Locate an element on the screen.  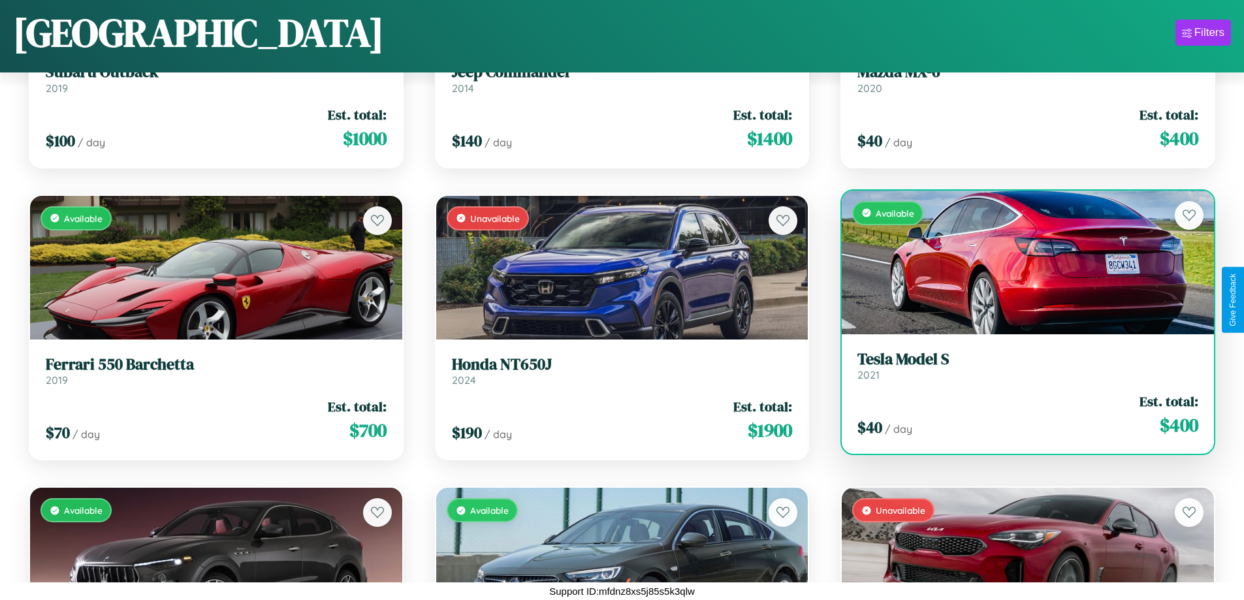
span: $ 70 is located at coordinates (57, 432).